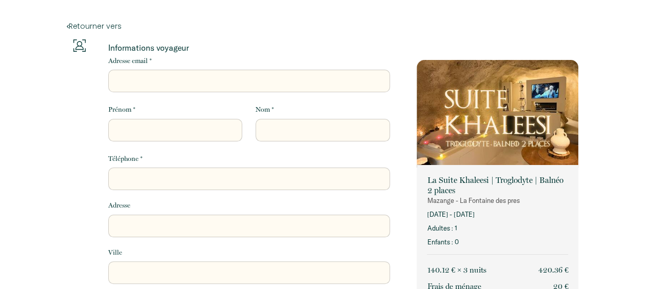  What do you see at coordinates (497, 242) in the screenshot?
I see `p: Enfants : 0` at bounding box center [497, 242].